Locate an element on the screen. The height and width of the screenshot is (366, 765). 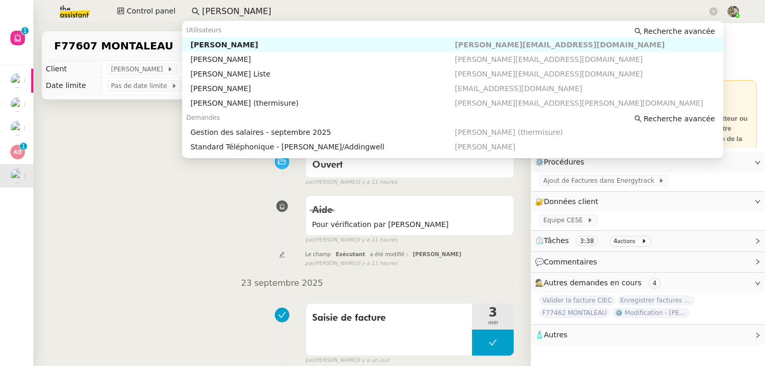
nz-tag: 4 is located at coordinates (655, 283).